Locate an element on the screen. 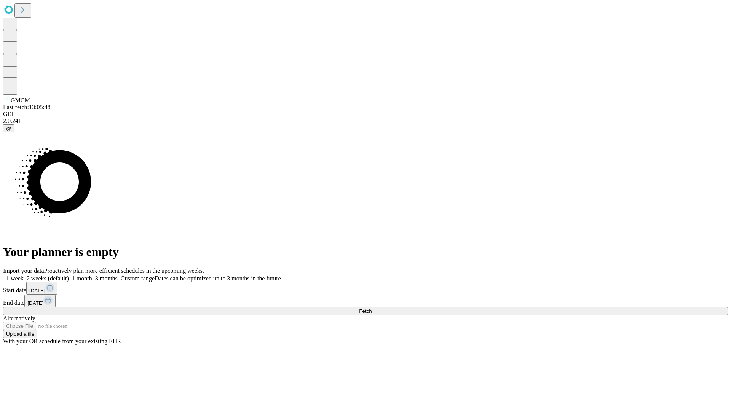  span: Alternatively is located at coordinates (19, 318).